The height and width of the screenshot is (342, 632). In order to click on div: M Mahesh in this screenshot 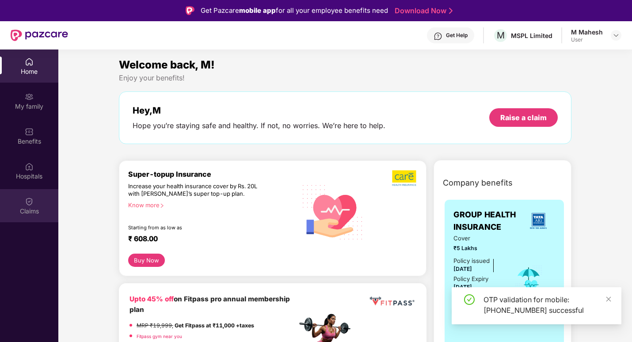, I will do `click(587, 32)`.